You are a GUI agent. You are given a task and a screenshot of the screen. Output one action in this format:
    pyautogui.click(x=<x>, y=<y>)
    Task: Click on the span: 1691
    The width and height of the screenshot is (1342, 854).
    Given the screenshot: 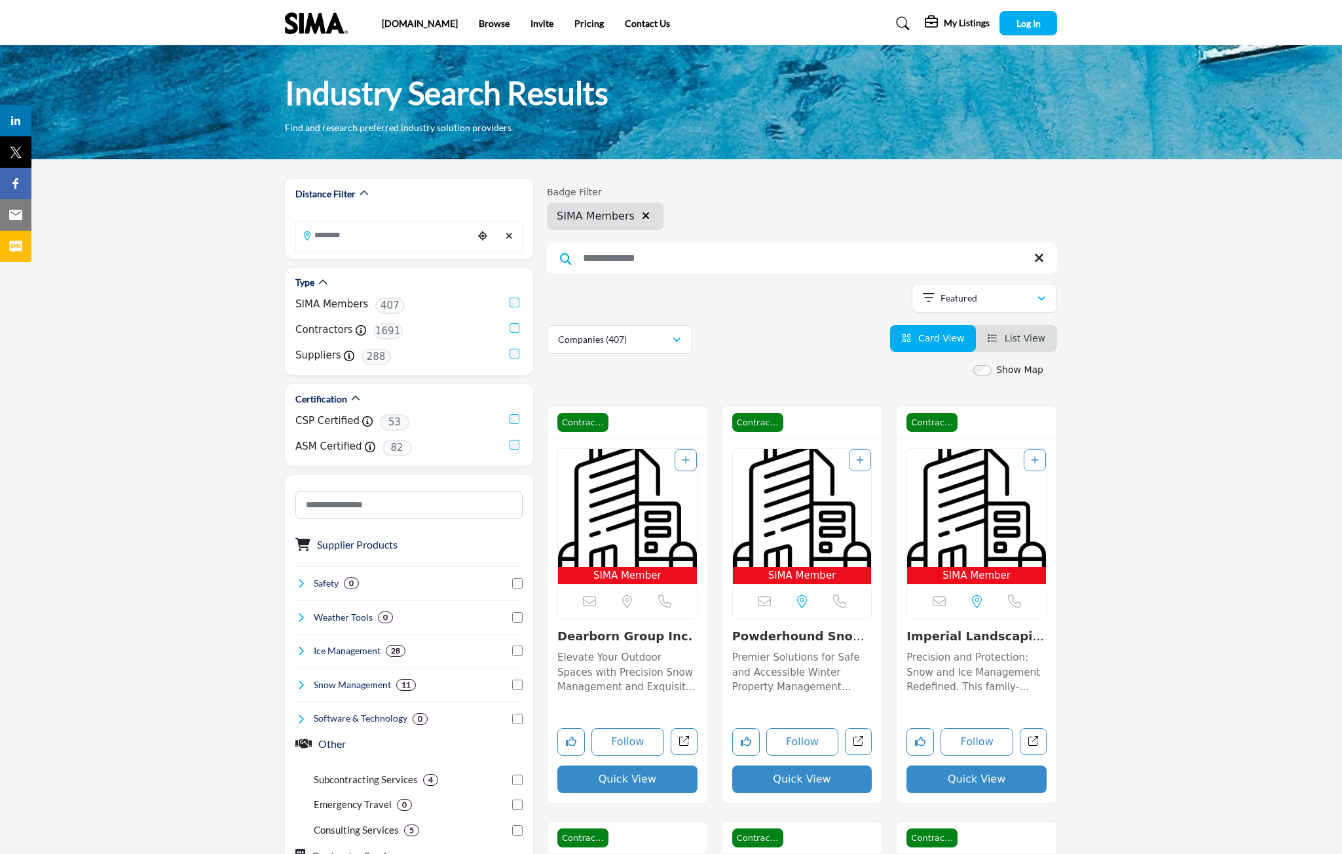 What is the action you would take?
    pyautogui.click(x=388, y=331)
    